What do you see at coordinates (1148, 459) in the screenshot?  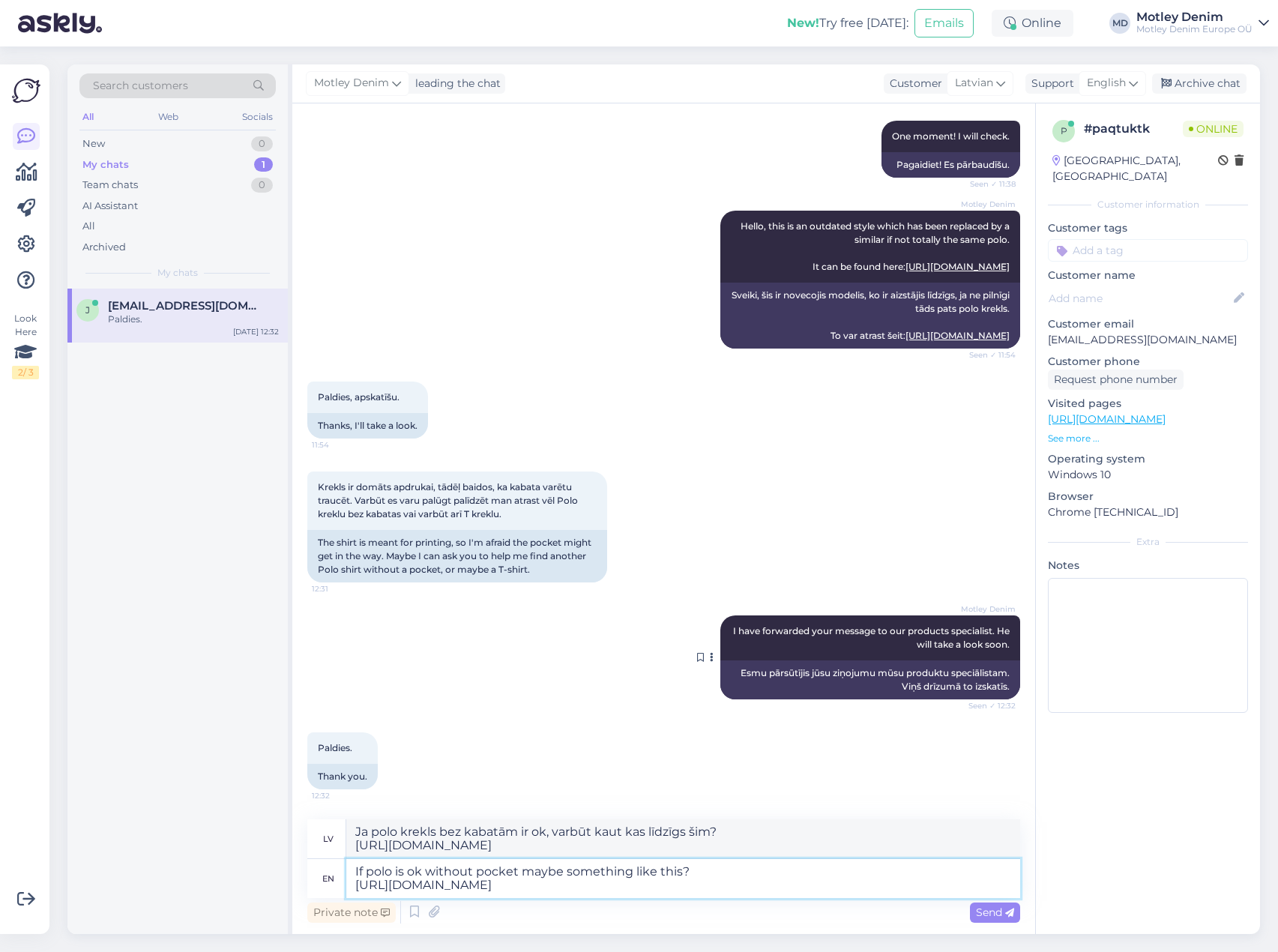 I see `p: Operating system` at bounding box center [1148, 459].